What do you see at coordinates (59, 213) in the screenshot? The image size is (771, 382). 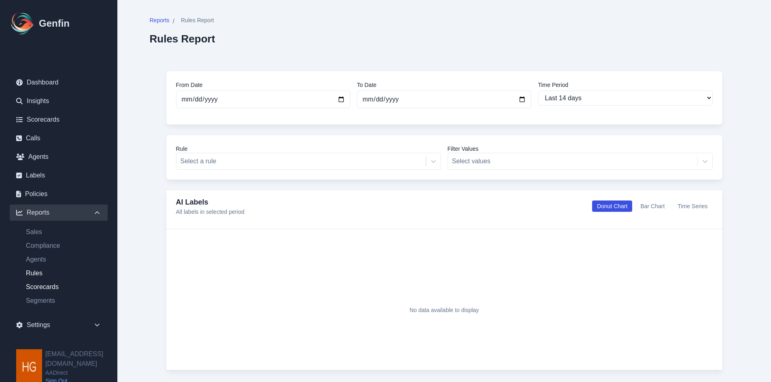 I see `div: Reports` at bounding box center [59, 213].